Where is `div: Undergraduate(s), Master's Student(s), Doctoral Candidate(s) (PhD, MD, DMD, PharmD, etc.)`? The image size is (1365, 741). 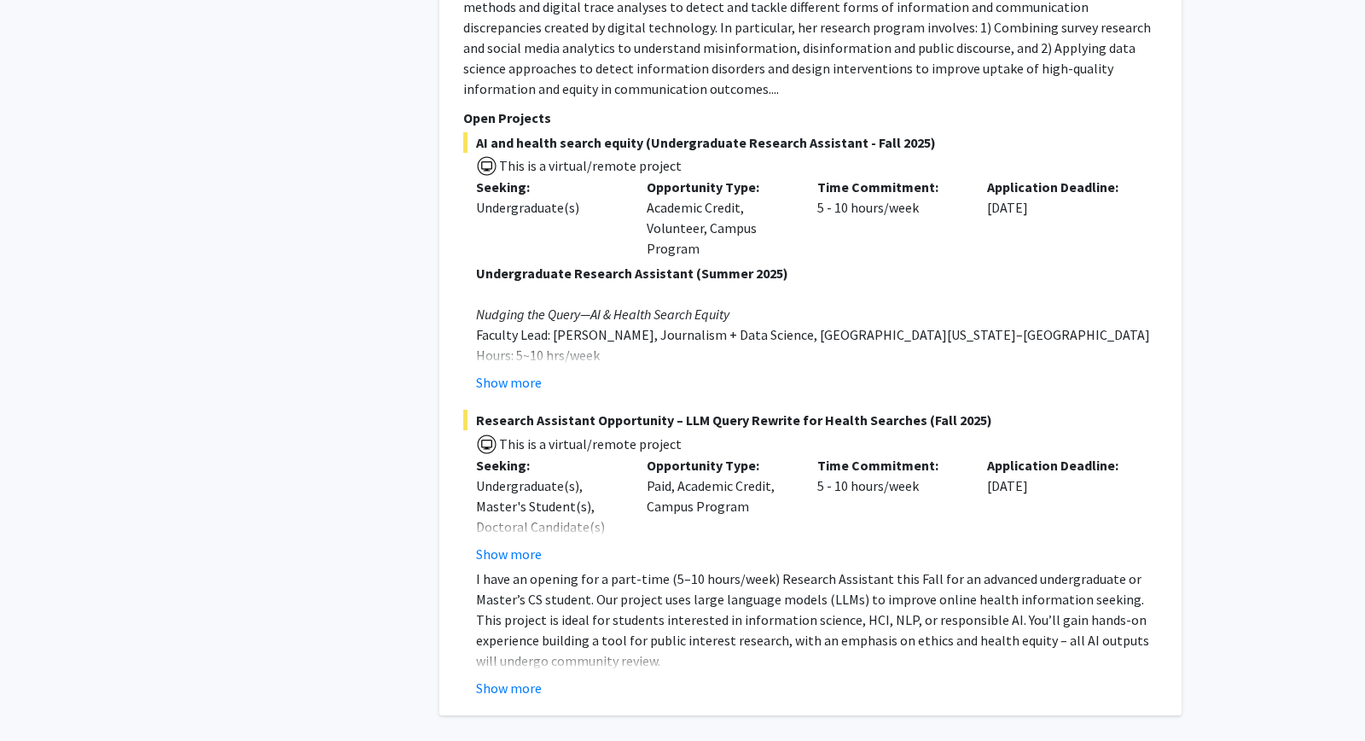 div: Undergraduate(s), Master's Student(s), Doctoral Candidate(s) (PhD, MD, DMD, PharmD, etc.) is located at coordinates (549, 526).